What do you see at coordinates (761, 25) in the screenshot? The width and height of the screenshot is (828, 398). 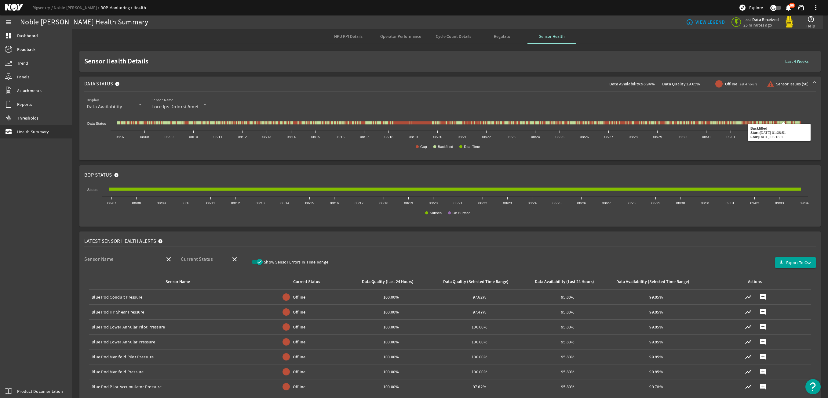 I see `span: 25 minutes ago` at bounding box center [761, 25].